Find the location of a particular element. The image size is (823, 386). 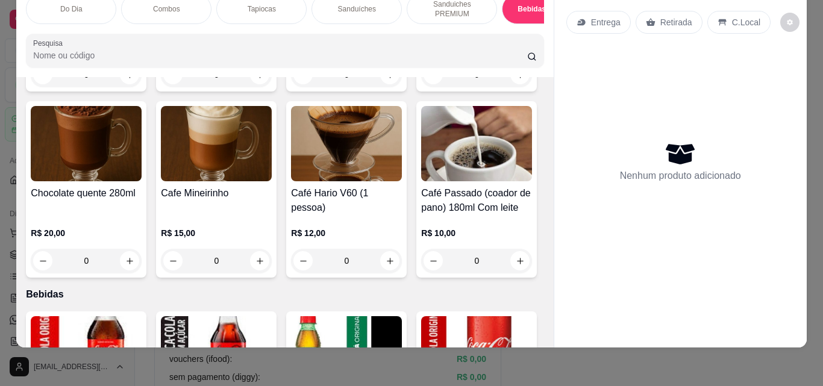

p: Retirada is located at coordinates (676, 22).